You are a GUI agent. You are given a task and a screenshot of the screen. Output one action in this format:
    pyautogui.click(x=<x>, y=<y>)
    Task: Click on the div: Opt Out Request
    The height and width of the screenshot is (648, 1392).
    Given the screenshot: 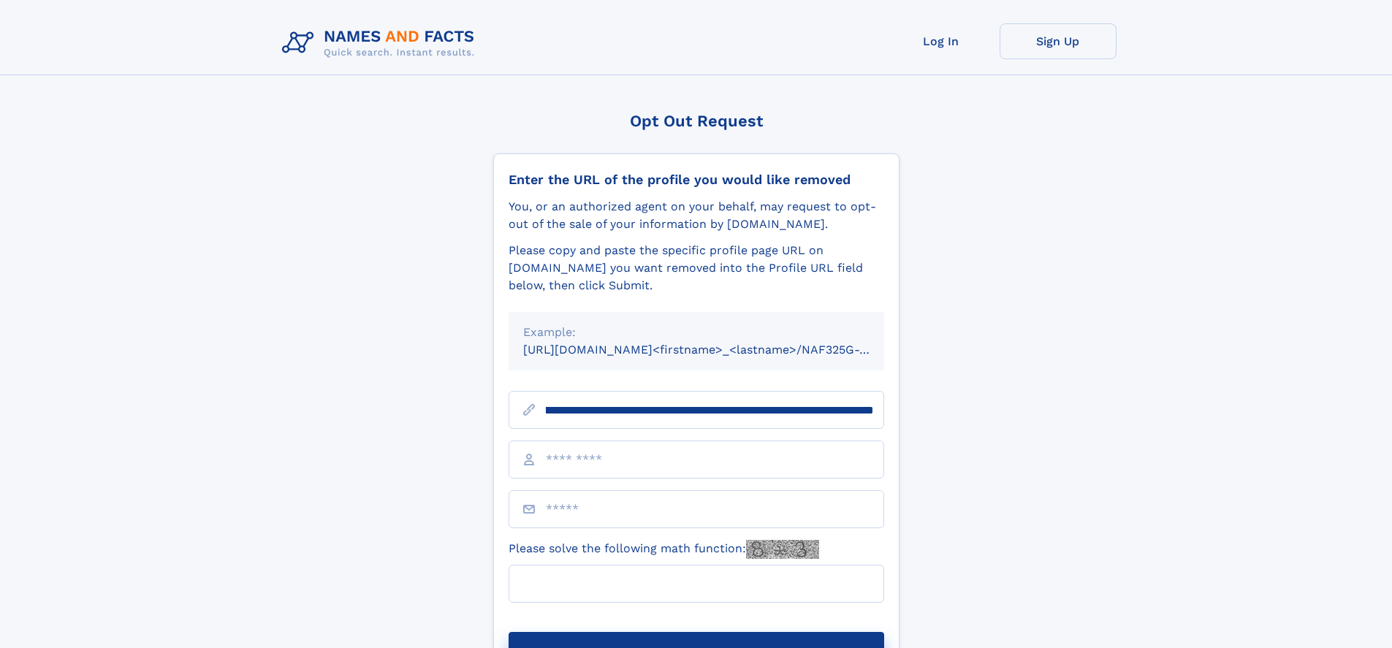 What is the action you would take?
    pyautogui.click(x=696, y=121)
    